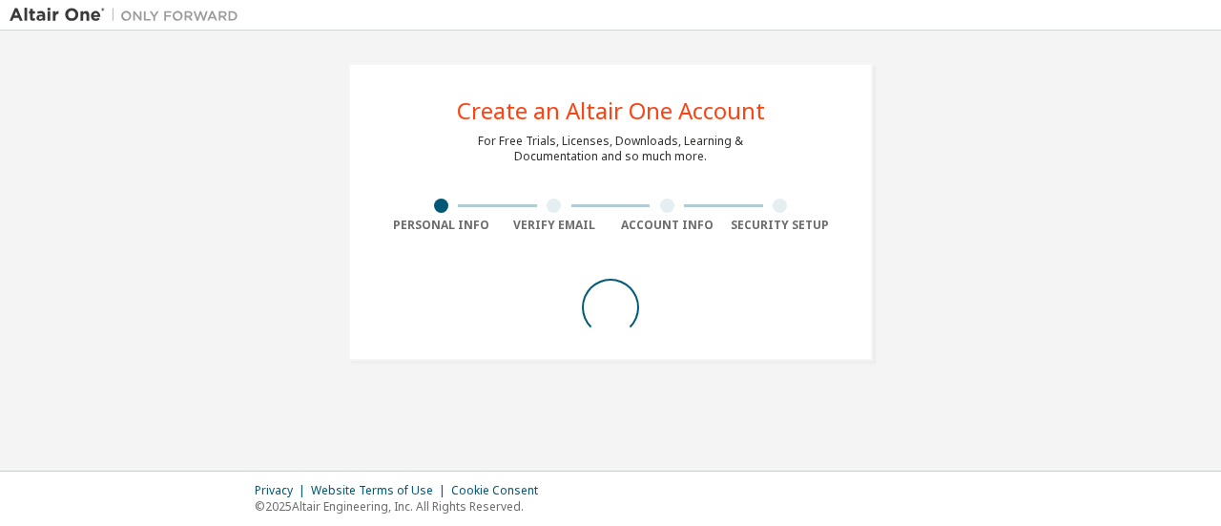 This screenshot has height=526, width=1221. Describe the element at coordinates (381, 490) in the screenshot. I see `div: Website Terms of Use` at that location.